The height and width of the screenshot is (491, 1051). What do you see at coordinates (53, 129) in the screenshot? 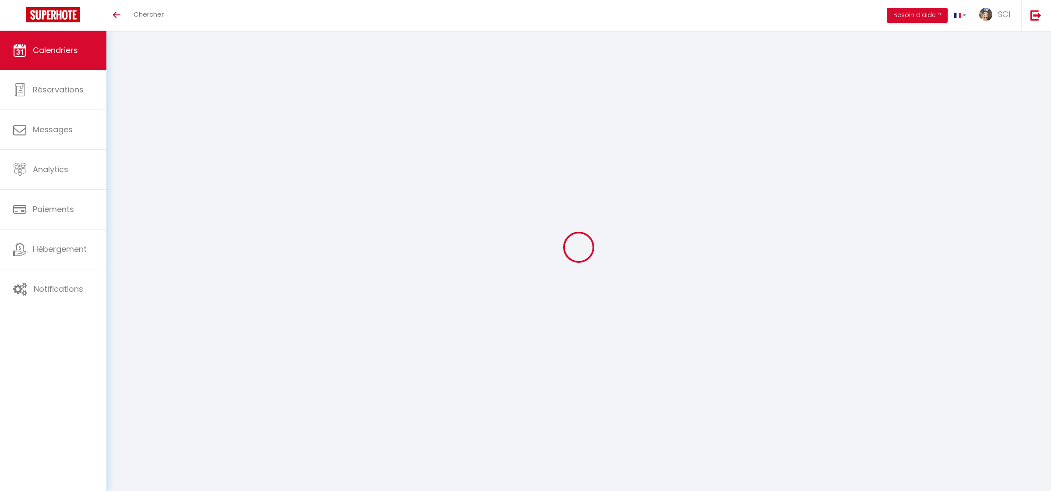
I see `span: Messages` at bounding box center [53, 129].